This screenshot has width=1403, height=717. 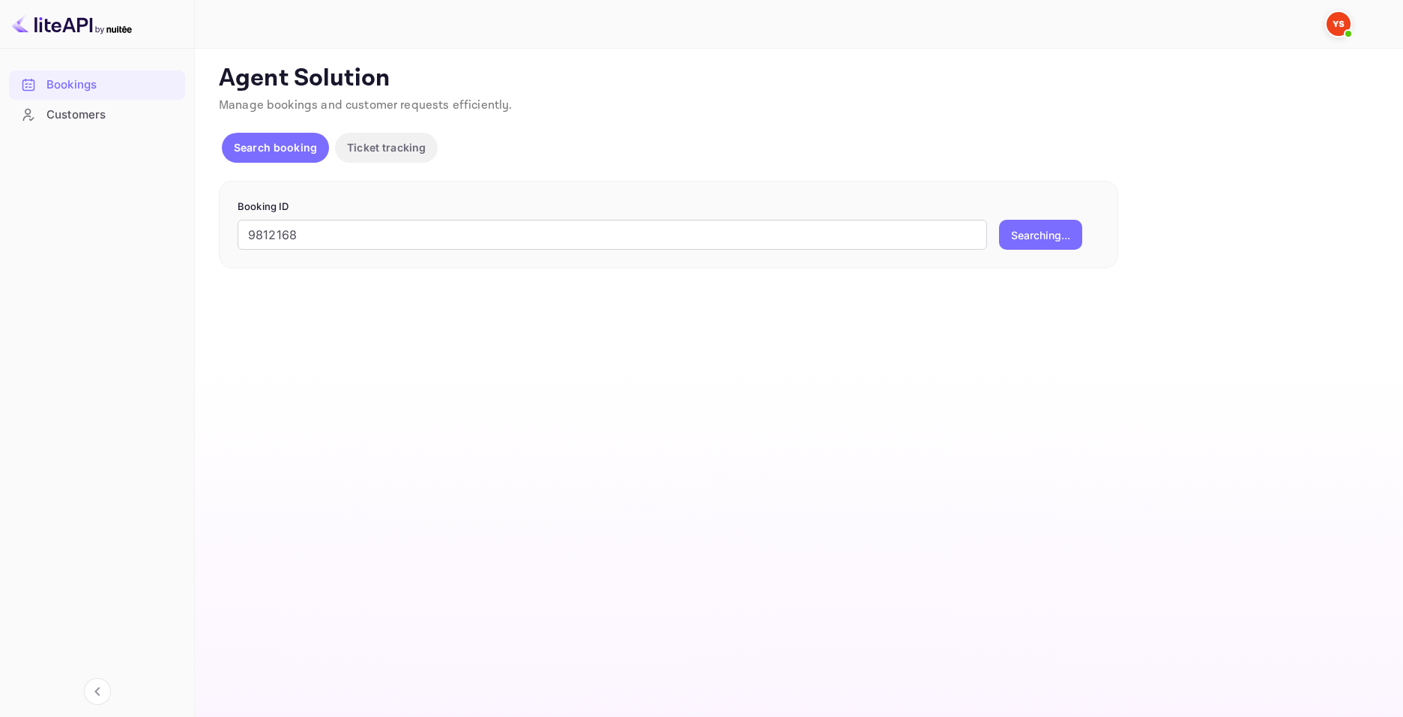 What do you see at coordinates (798, 79) in the screenshot?
I see `p: Agent Solution` at bounding box center [798, 79].